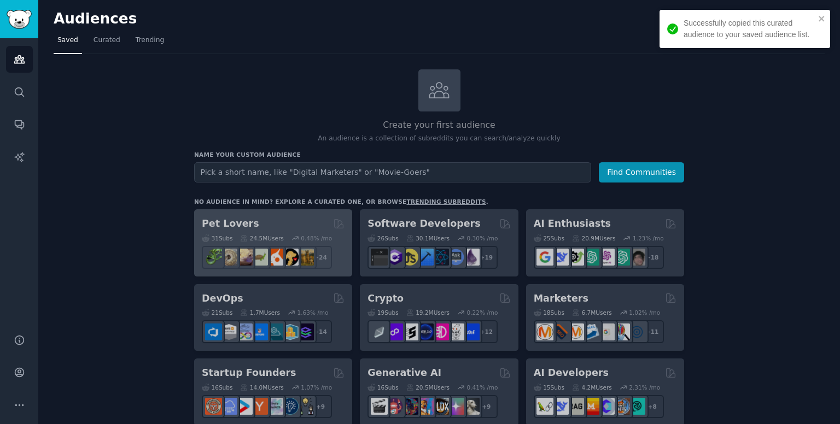 This screenshot has height=424, width=840. I want to click on a: trending subreddits, so click(446, 202).